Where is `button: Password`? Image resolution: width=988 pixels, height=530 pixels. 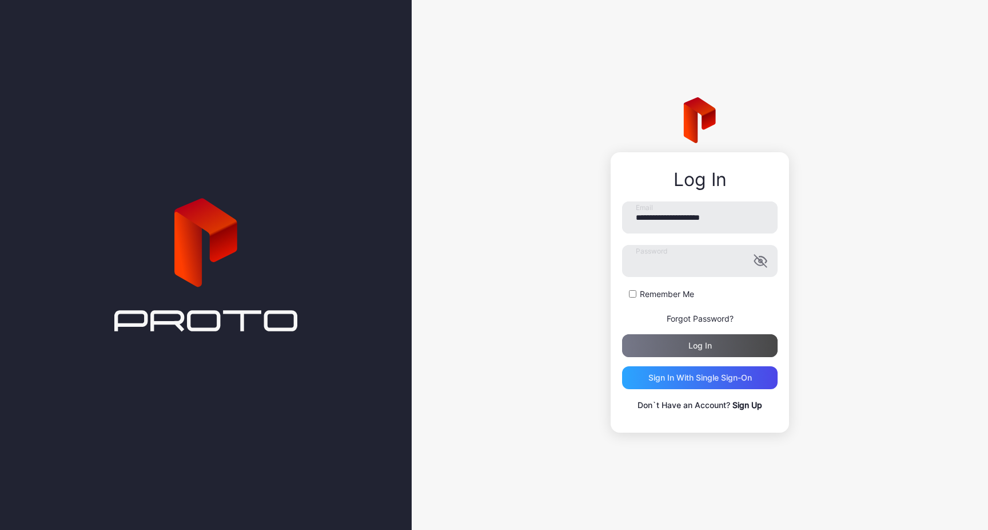
button: Password is located at coordinates (761, 261).